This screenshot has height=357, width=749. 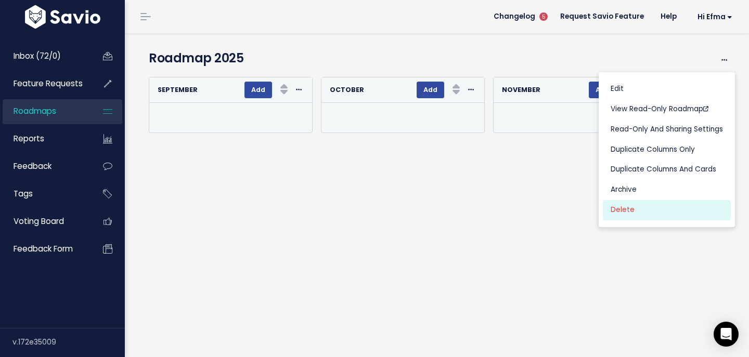 What do you see at coordinates (666, 150) in the screenshot?
I see `a: Duplicate columns only` at bounding box center [666, 150].